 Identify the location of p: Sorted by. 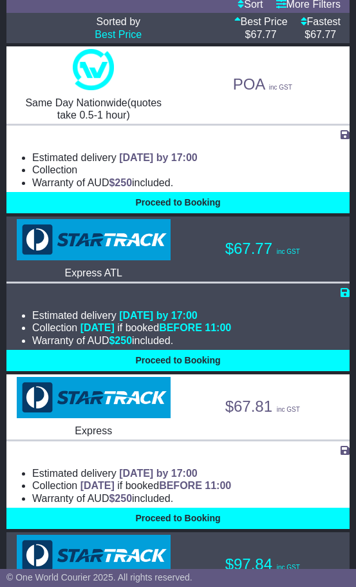
(118, 21).